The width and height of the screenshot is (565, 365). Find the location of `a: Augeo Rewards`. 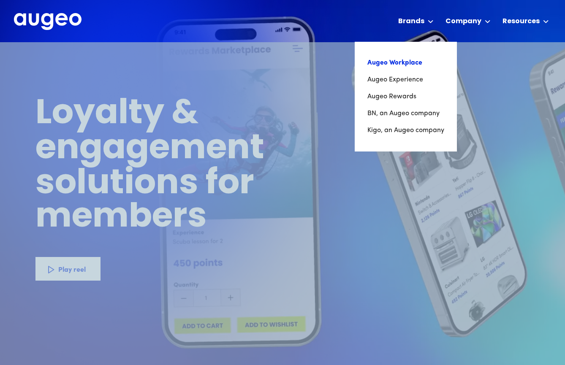

a: Augeo Rewards is located at coordinates (406, 97).